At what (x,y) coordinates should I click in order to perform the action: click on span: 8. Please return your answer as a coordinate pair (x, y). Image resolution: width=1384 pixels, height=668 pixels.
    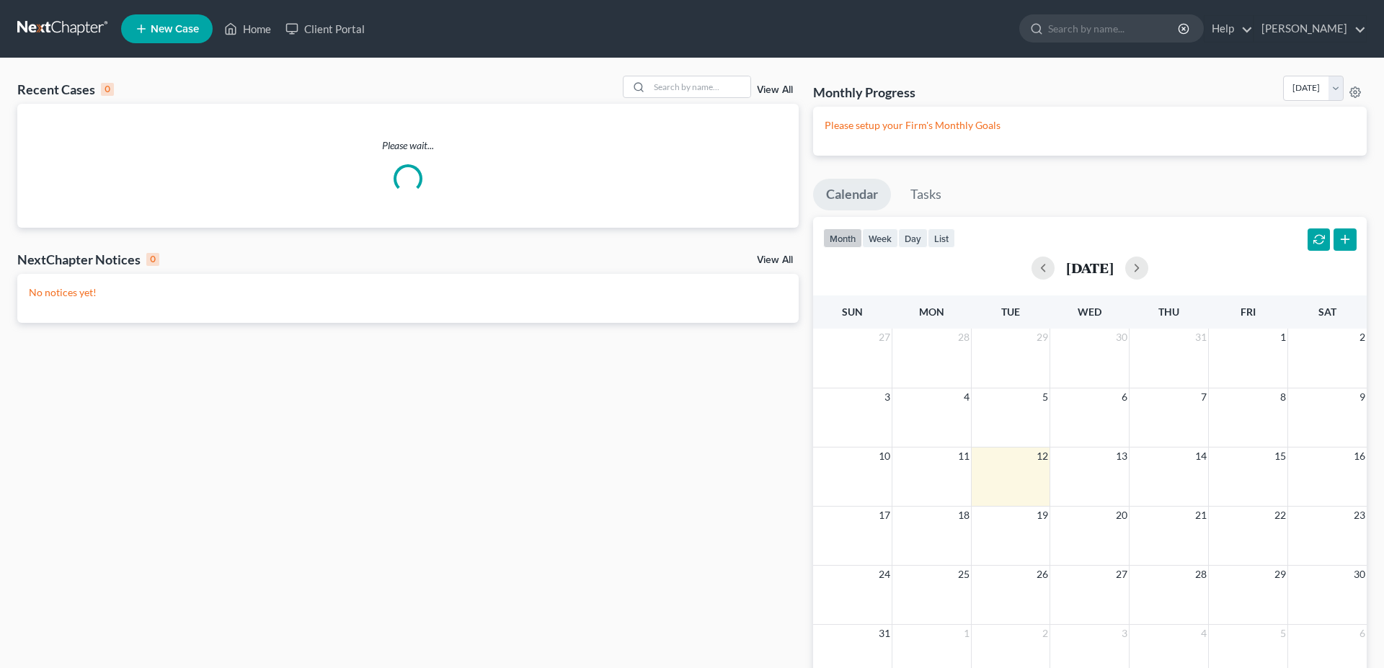
    Looking at the image, I should click on (1283, 397).